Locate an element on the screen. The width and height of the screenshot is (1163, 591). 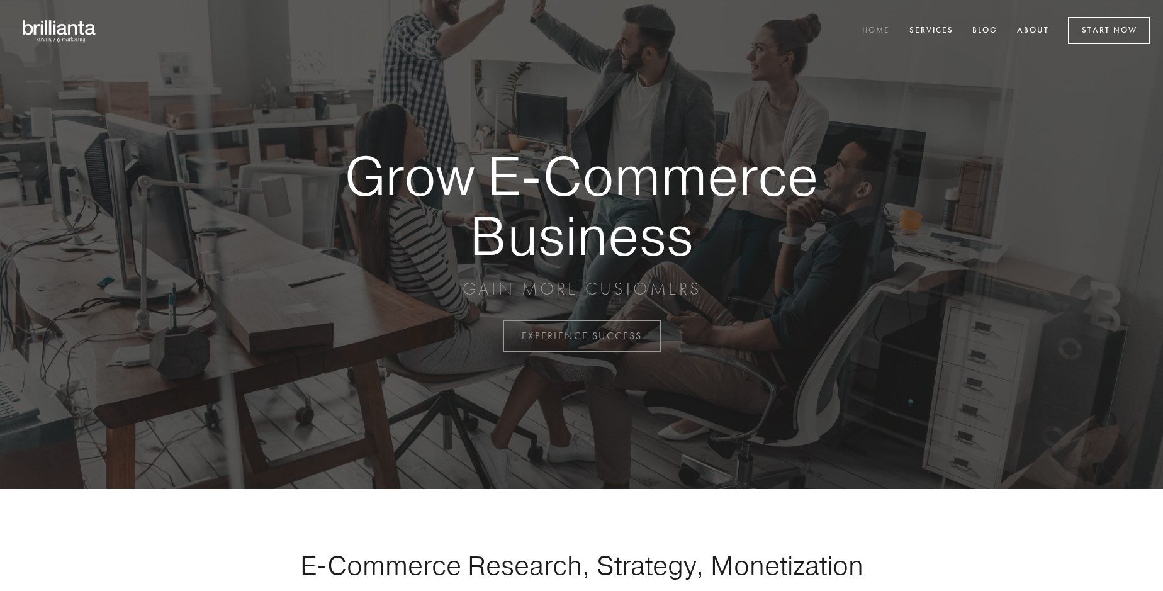
a: Home is located at coordinates (876, 31).